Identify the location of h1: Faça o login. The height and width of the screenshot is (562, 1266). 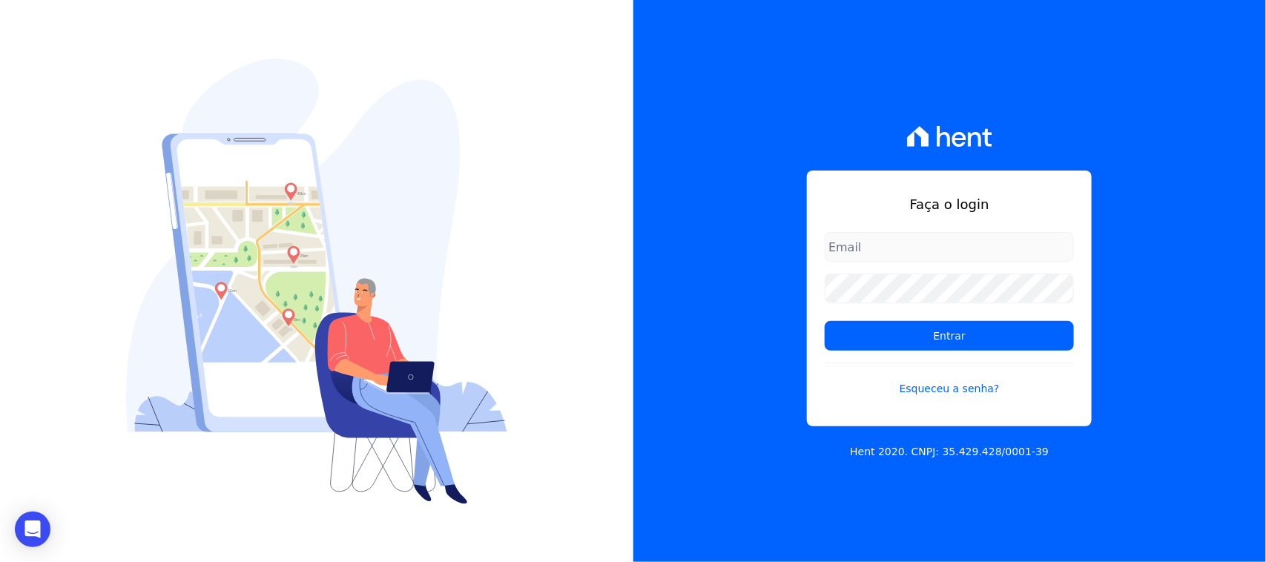
(949, 204).